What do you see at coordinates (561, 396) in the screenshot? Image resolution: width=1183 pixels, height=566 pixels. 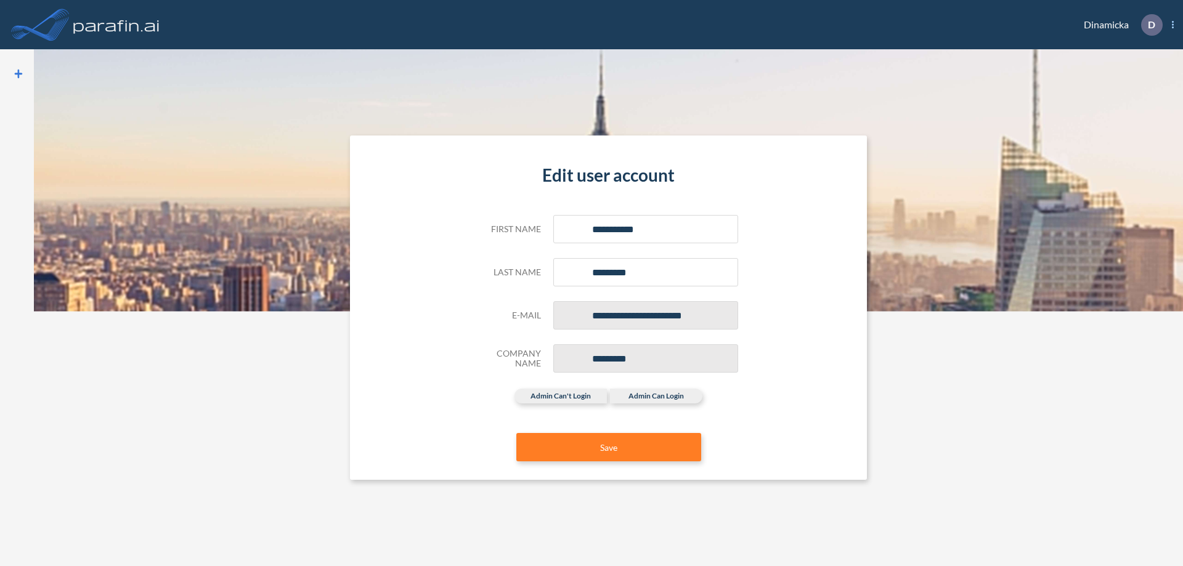 I see `label: admin can't login` at bounding box center [561, 396].